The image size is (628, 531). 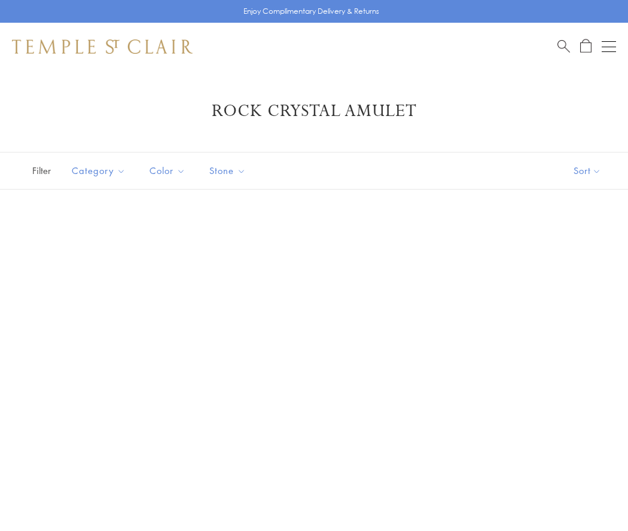 I want to click on p: Enjoy Complimentary Delivery & Returns, so click(x=311, y=11).